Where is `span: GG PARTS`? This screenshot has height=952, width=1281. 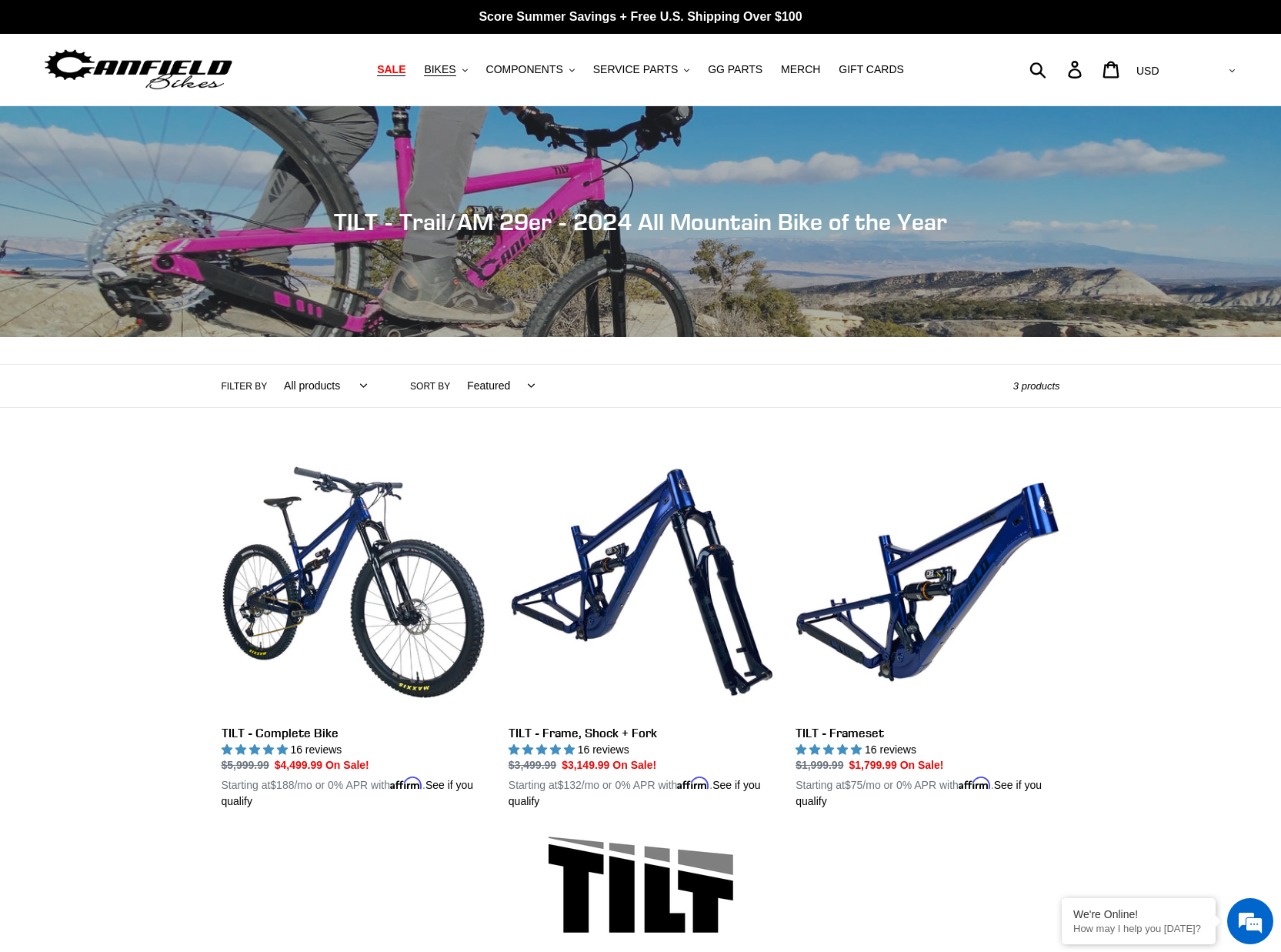
span: GG PARTS is located at coordinates (735, 69).